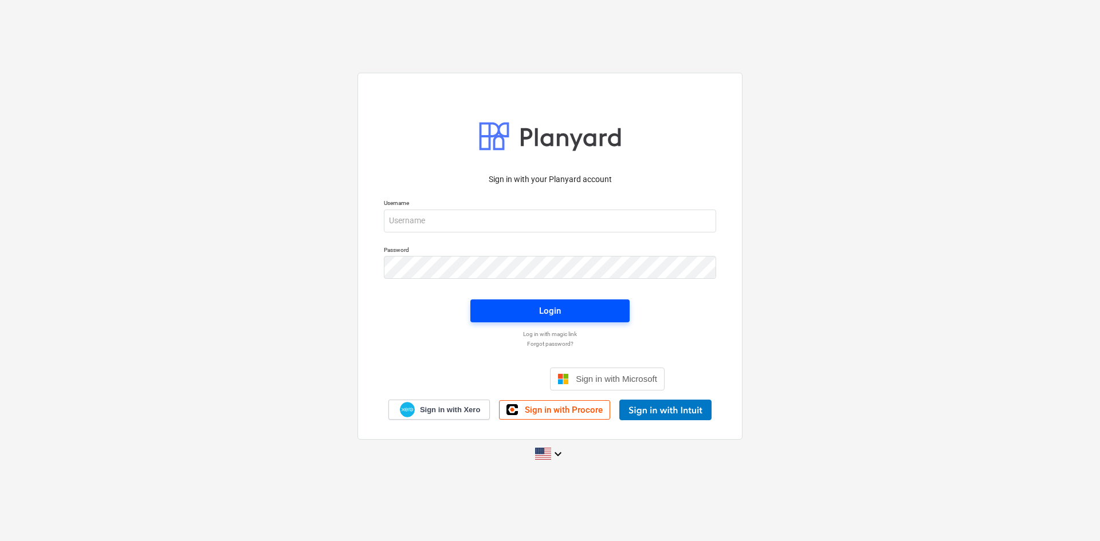  What do you see at coordinates (550, 204) in the screenshot?
I see `p: Username` at bounding box center [550, 204].